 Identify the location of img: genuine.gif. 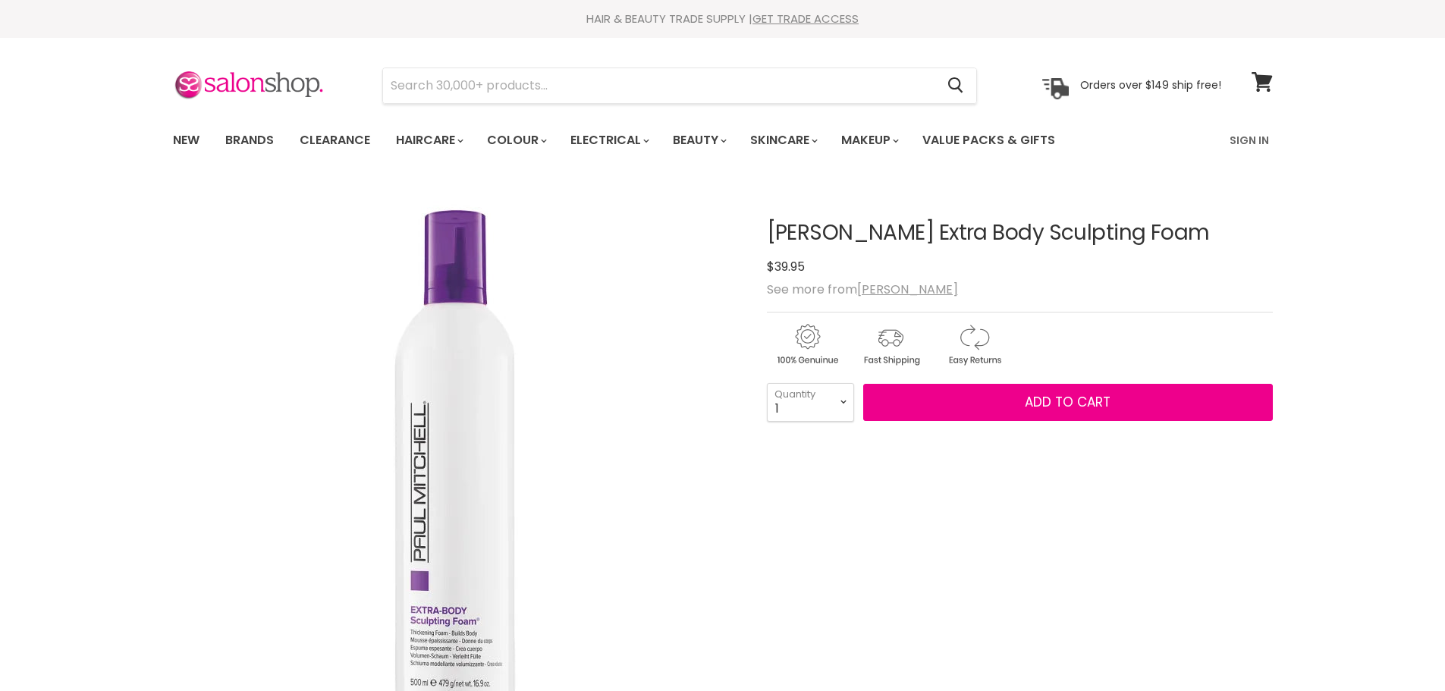
(807, 344).